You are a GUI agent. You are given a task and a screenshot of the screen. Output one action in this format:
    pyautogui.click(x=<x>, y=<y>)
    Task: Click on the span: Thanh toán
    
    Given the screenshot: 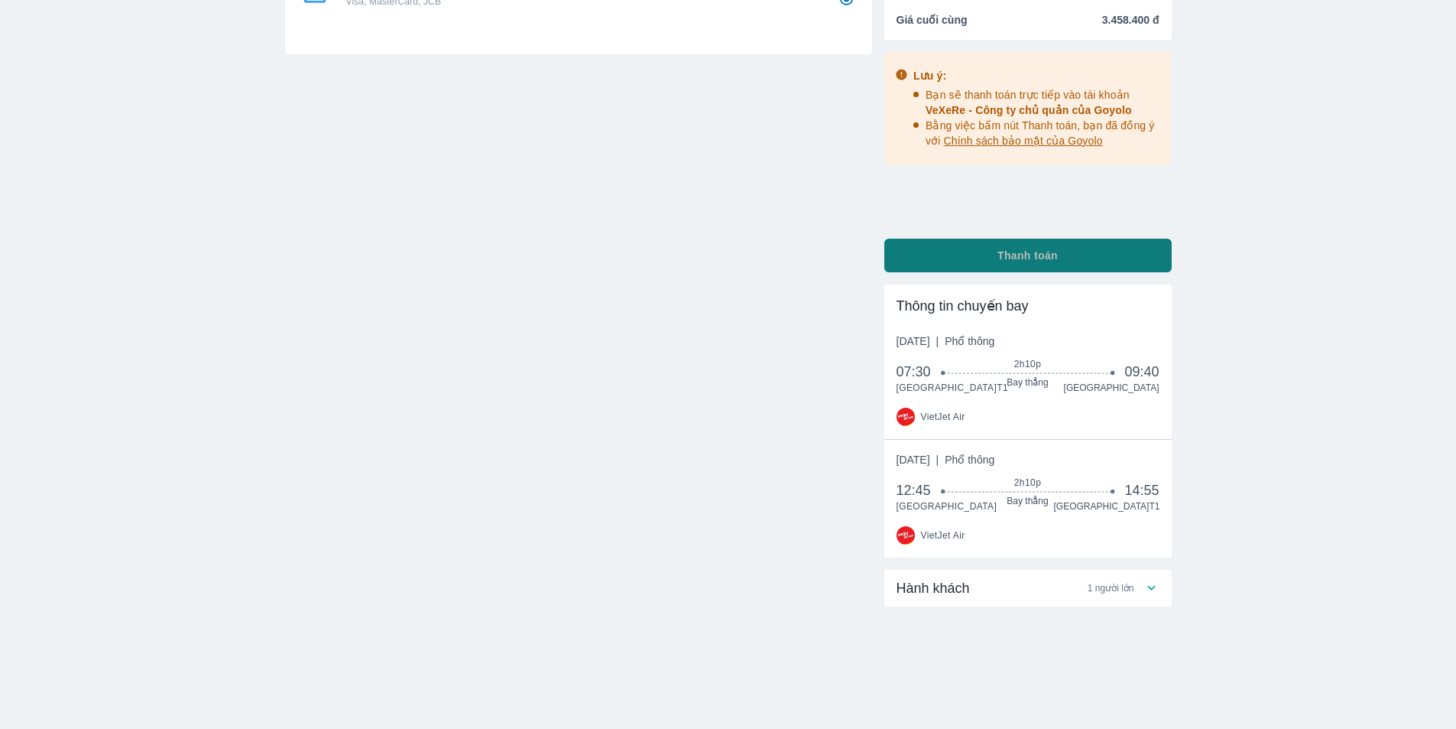 What is the action you would take?
    pyautogui.click(x=1028, y=255)
    